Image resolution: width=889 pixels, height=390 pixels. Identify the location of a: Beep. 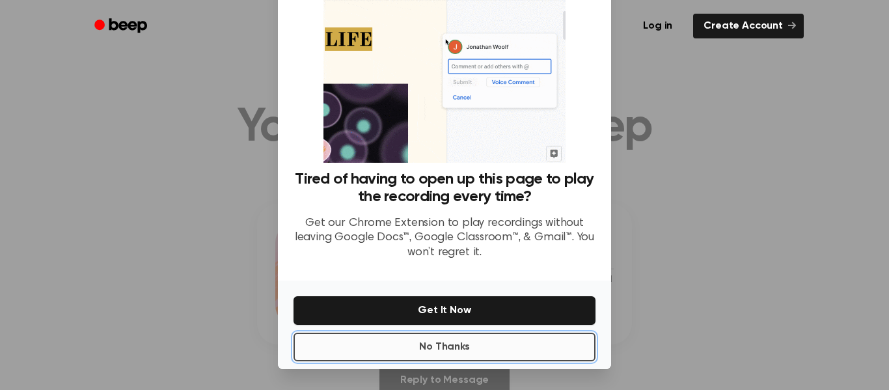
(122, 26).